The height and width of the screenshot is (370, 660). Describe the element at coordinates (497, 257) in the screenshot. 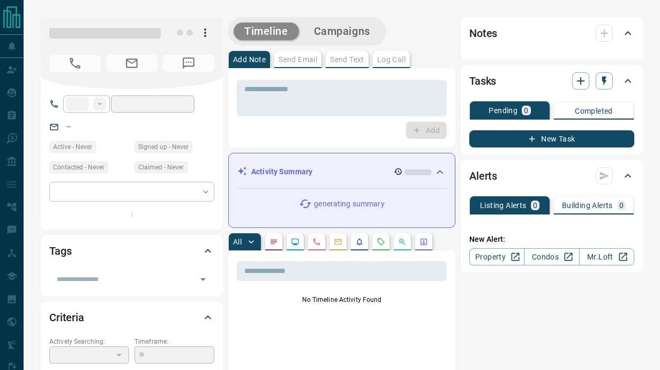

I see `a: Property` at that location.